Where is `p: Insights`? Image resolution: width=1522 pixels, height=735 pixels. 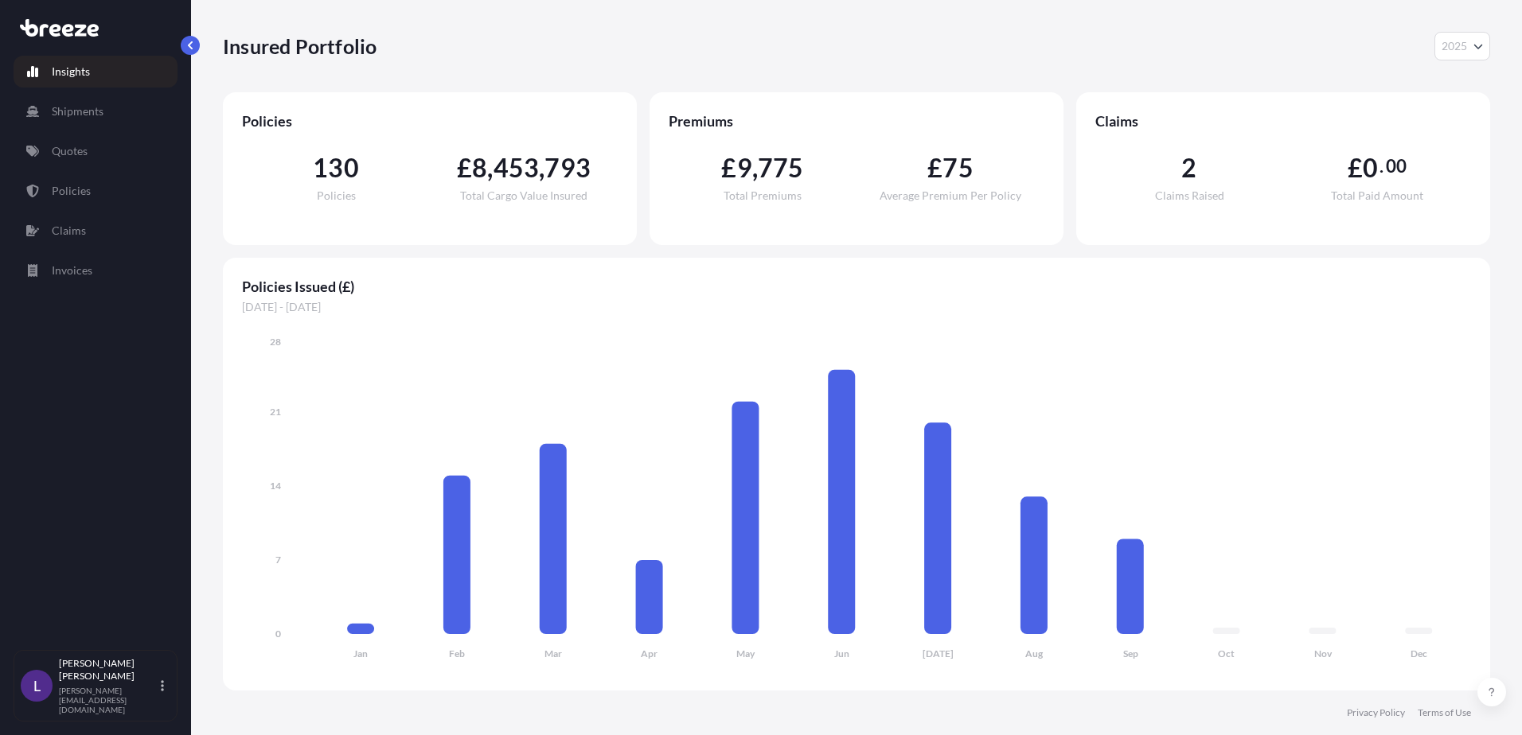 p: Insights is located at coordinates (71, 72).